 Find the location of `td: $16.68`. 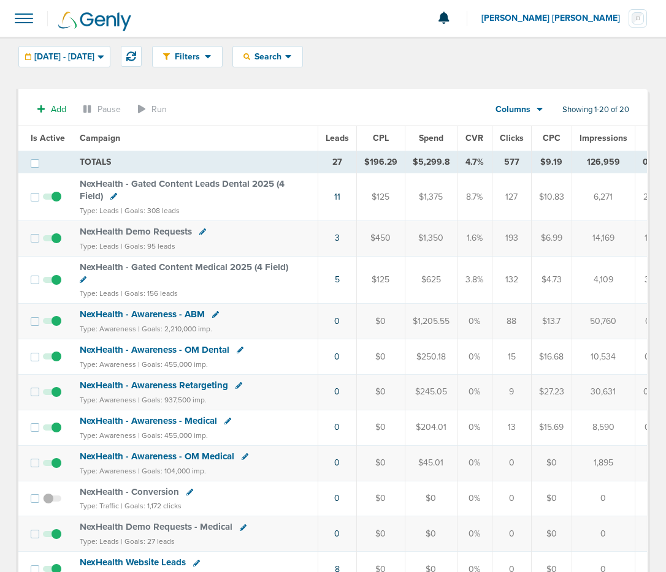

td: $16.68 is located at coordinates (551, 357).